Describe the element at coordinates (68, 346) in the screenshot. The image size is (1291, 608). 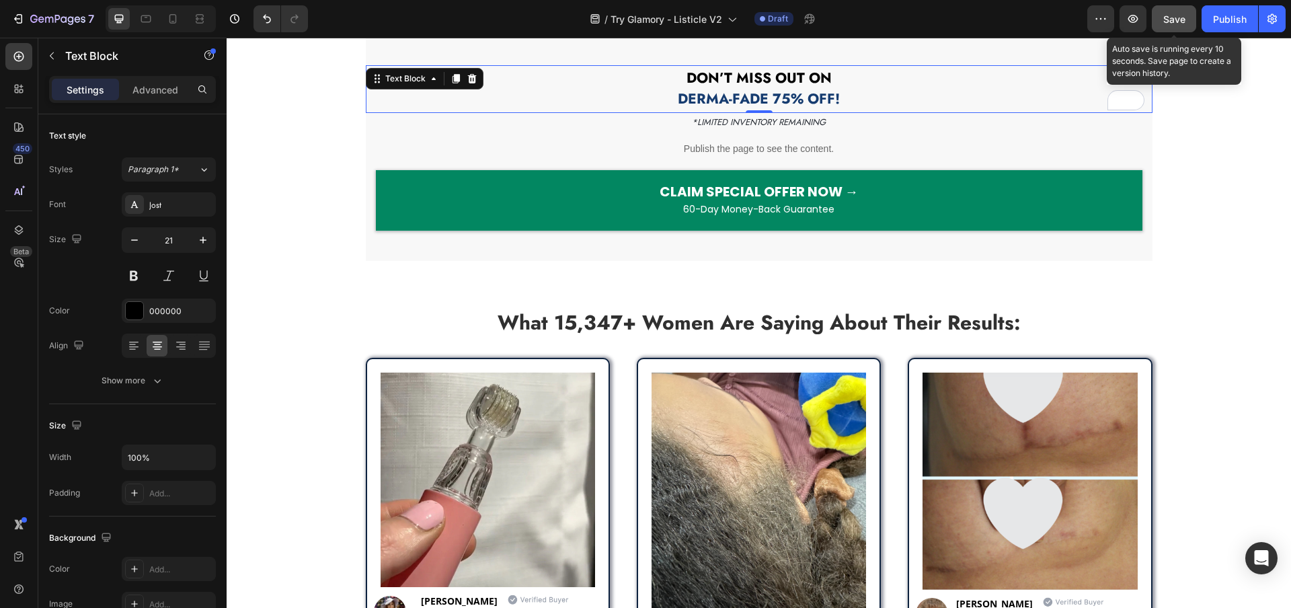
I see `div: Align` at that location.